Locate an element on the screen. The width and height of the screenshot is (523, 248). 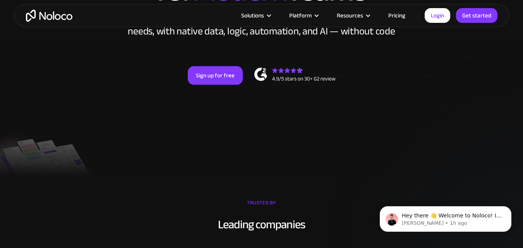
a: Get started is located at coordinates (476, 15).